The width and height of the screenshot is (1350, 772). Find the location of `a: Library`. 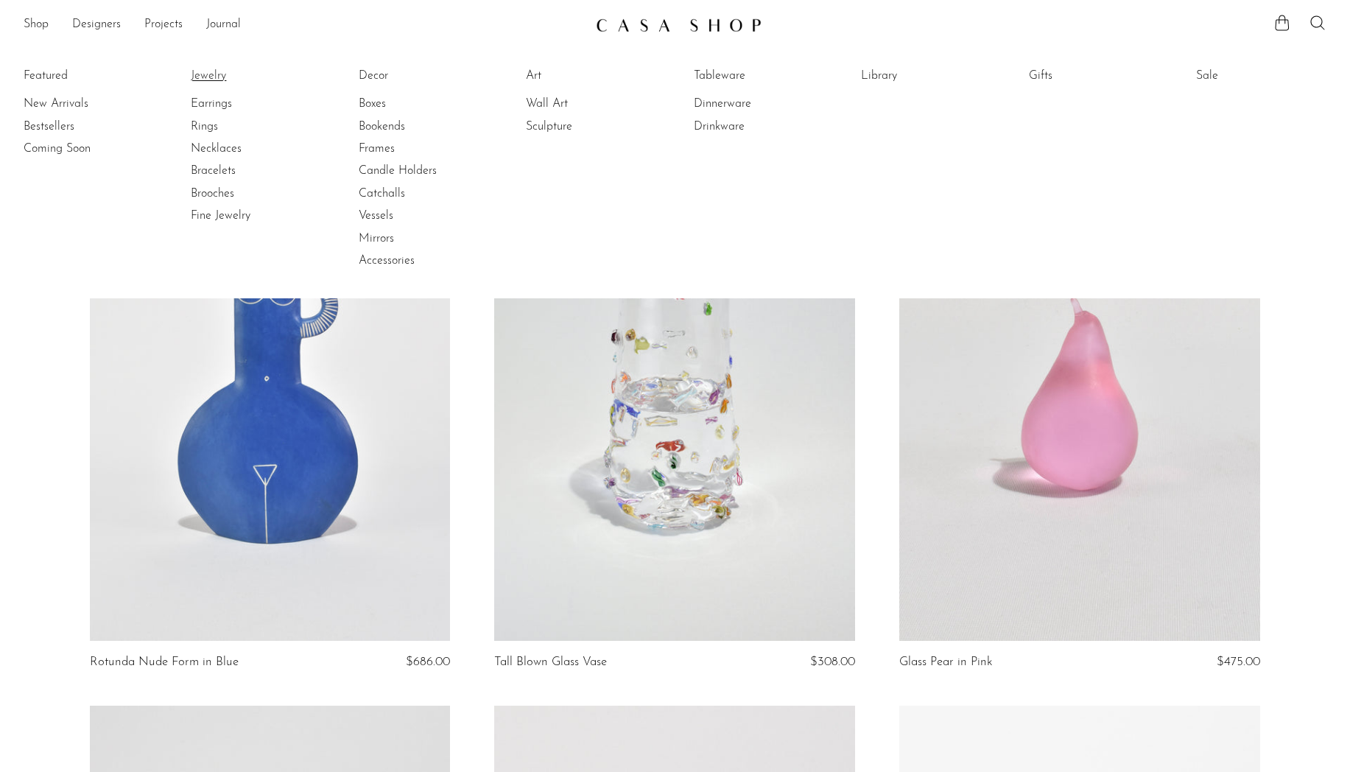

a: Library is located at coordinates (916, 76).